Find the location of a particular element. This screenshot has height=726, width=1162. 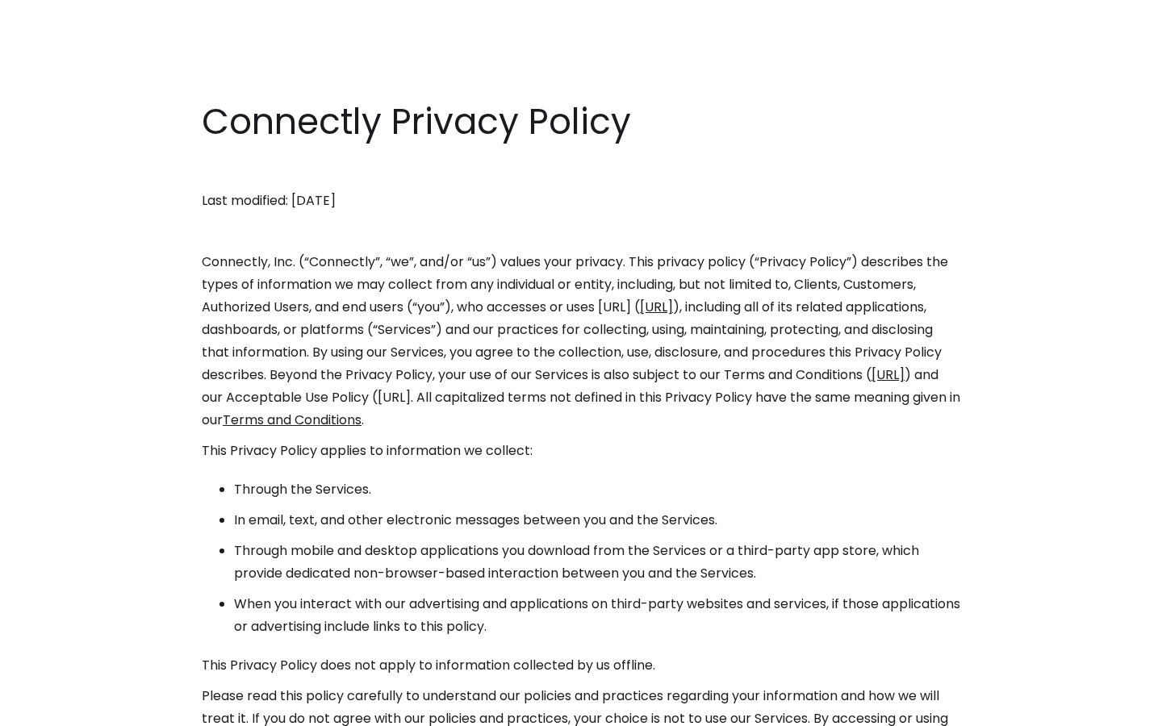

p: This Privacy Policy applies to information we collect: is located at coordinates (581, 451).